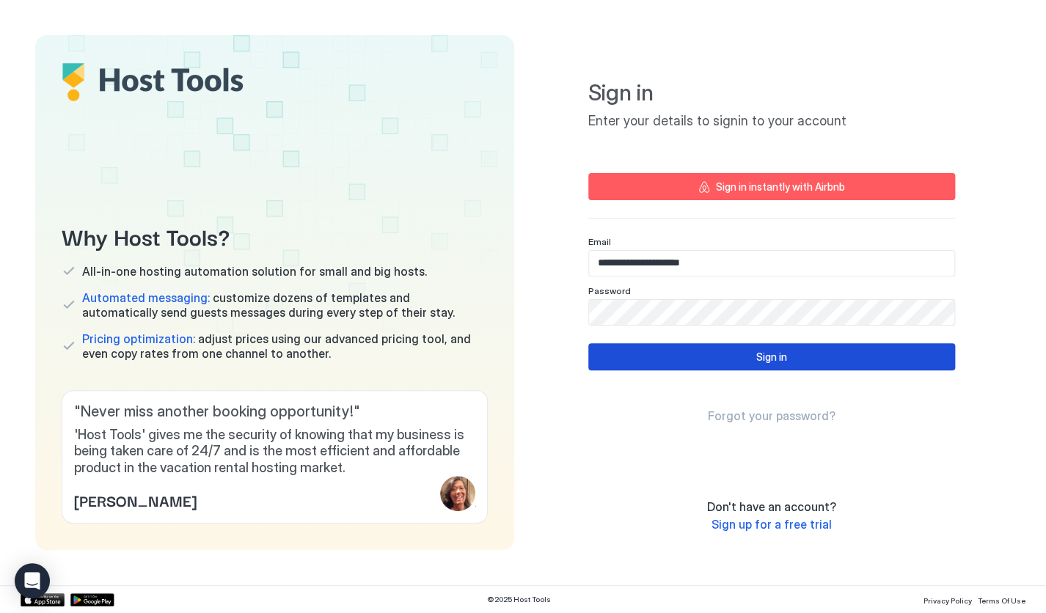 This screenshot has width=1046, height=613. What do you see at coordinates (519, 599) in the screenshot?
I see `span: © 2025 Host Tools` at bounding box center [519, 599].